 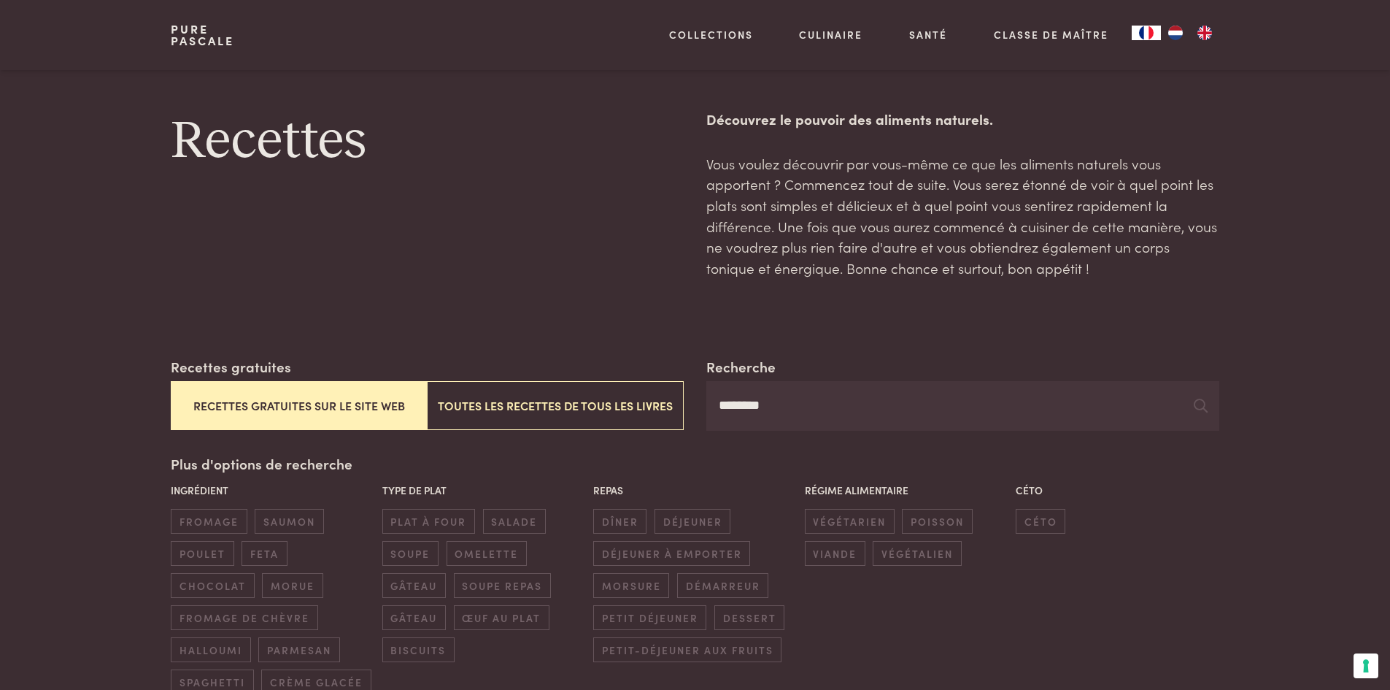 What do you see at coordinates (917, 552) in the screenshot?
I see `span: végétalien` at bounding box center [917, 552].